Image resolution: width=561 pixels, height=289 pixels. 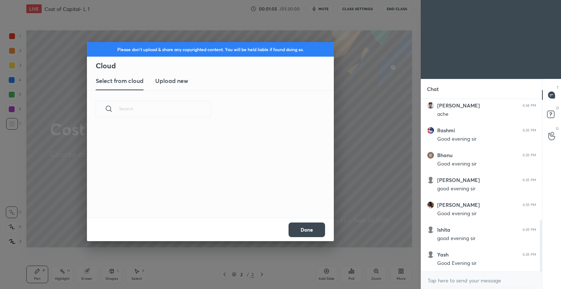 What do you see at coordinates (442, 254) in the screenshot?
I see `h6: Yash` at bounding box center [442, 254].